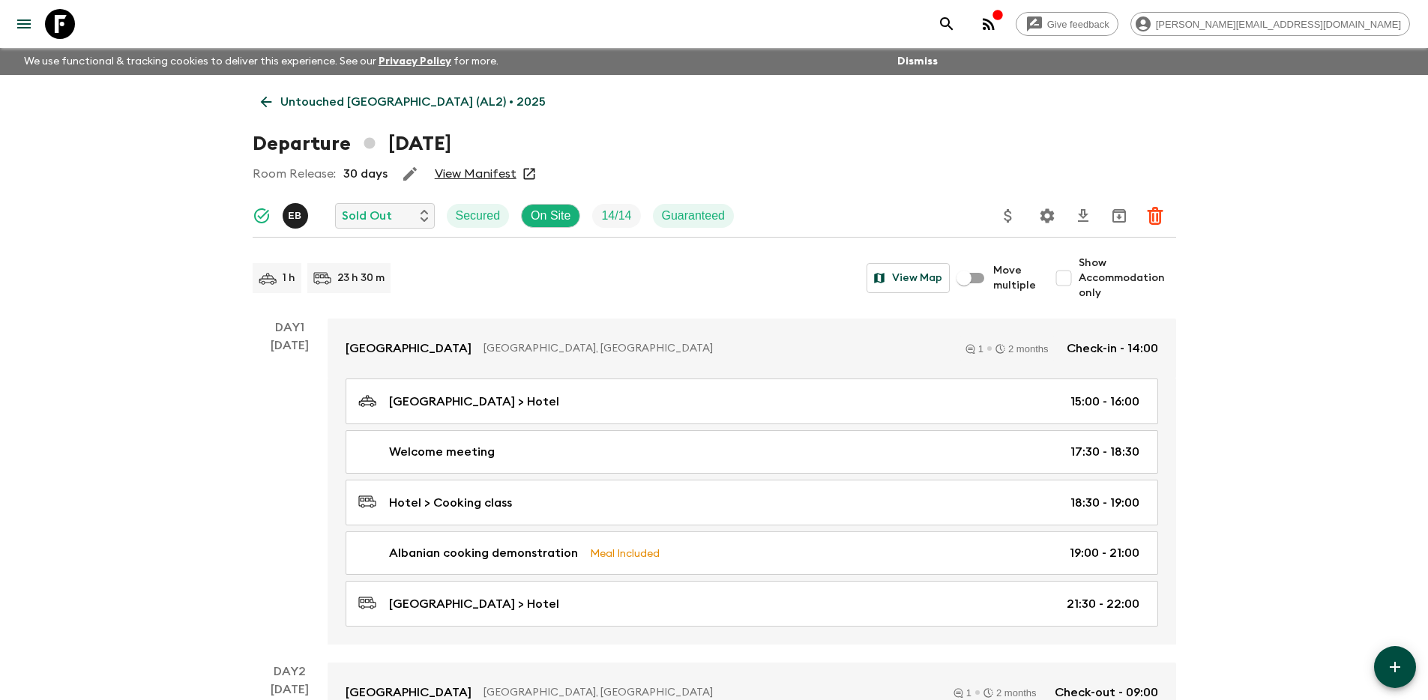 The image size is (1428, 700). I want to click on button: EB, so click(297, 216).